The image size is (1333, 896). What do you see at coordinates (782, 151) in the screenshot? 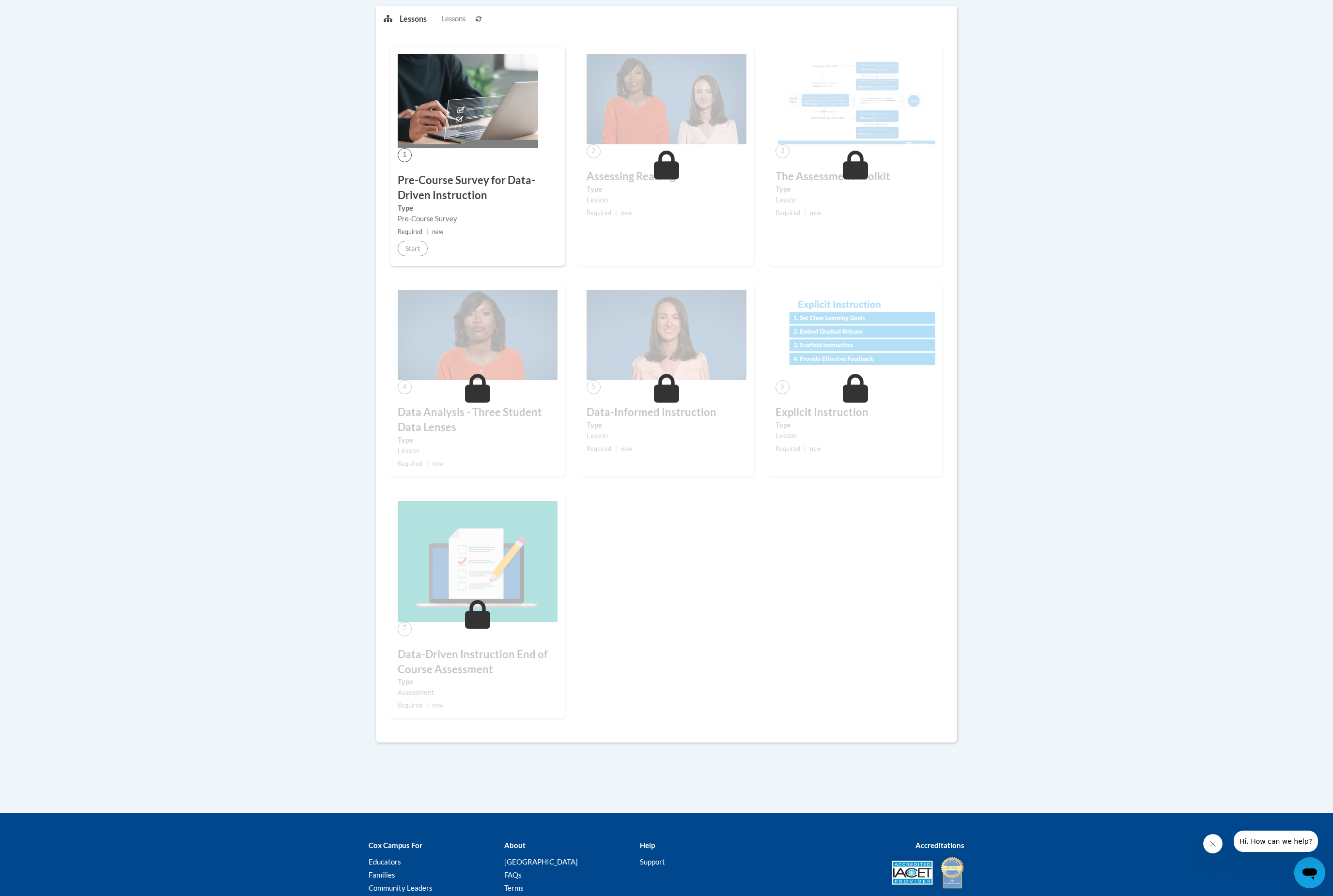
I see `span: 3` at bounding box center [782, 151].